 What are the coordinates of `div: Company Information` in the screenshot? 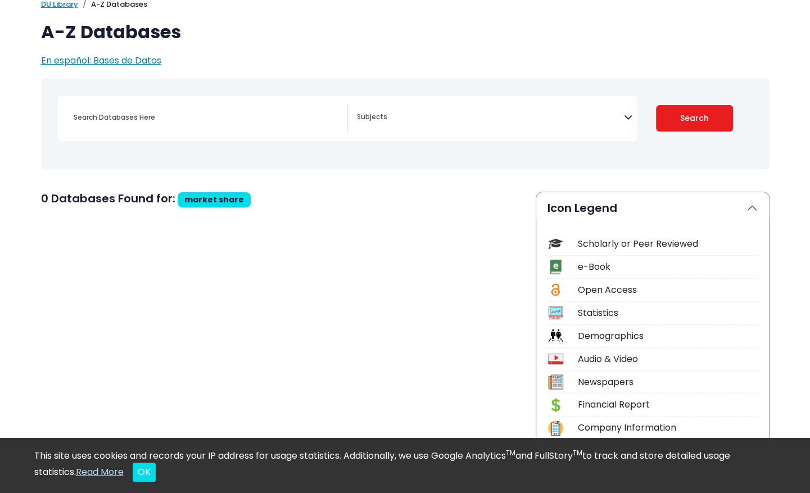 It's located at (668, 428).